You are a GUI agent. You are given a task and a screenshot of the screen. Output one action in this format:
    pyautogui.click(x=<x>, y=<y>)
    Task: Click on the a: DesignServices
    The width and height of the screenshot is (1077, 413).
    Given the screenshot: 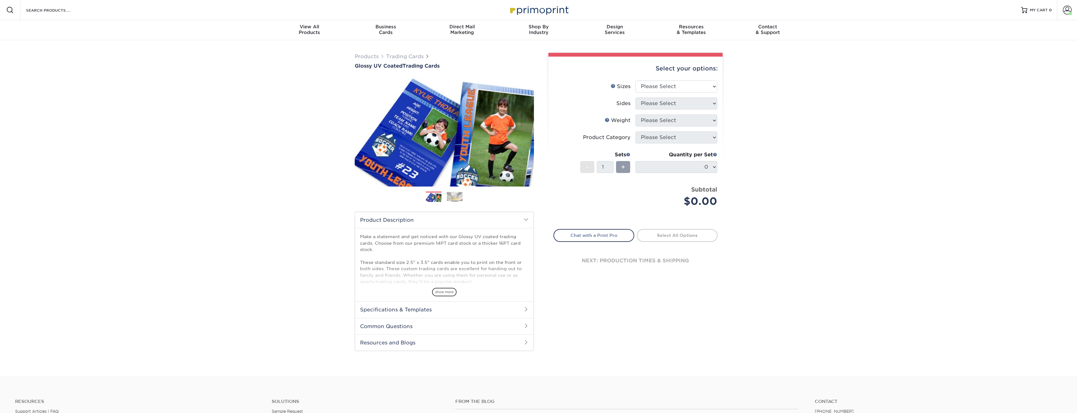 What is the action you would take?
    pyautogui.click(x=615, y=30)
    